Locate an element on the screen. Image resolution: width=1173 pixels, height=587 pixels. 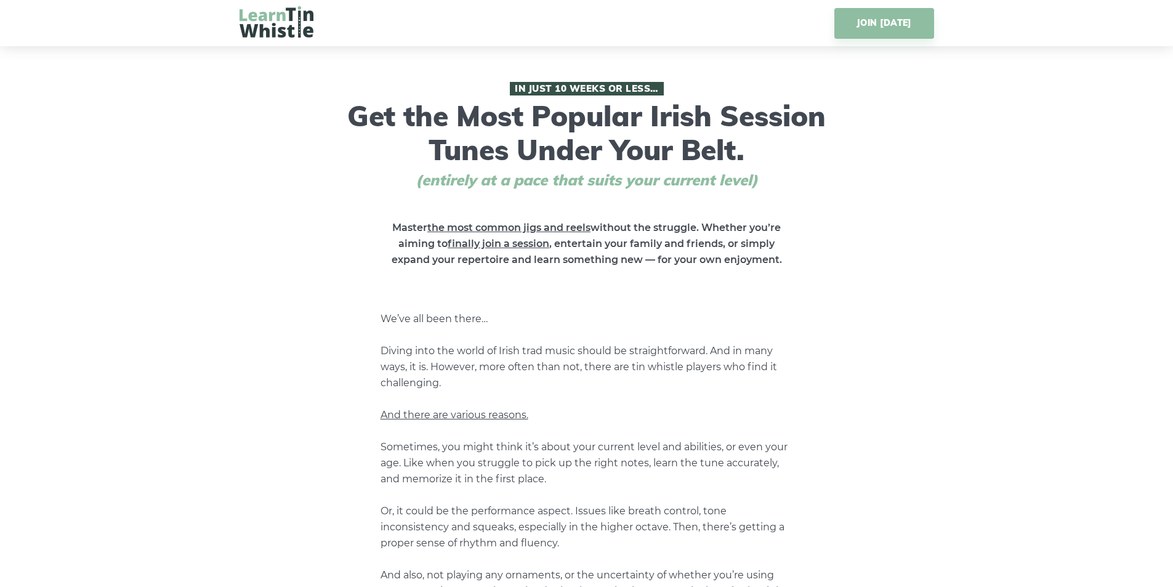
img: LearnTinWhistle.com is located at coordinates (276, 22).